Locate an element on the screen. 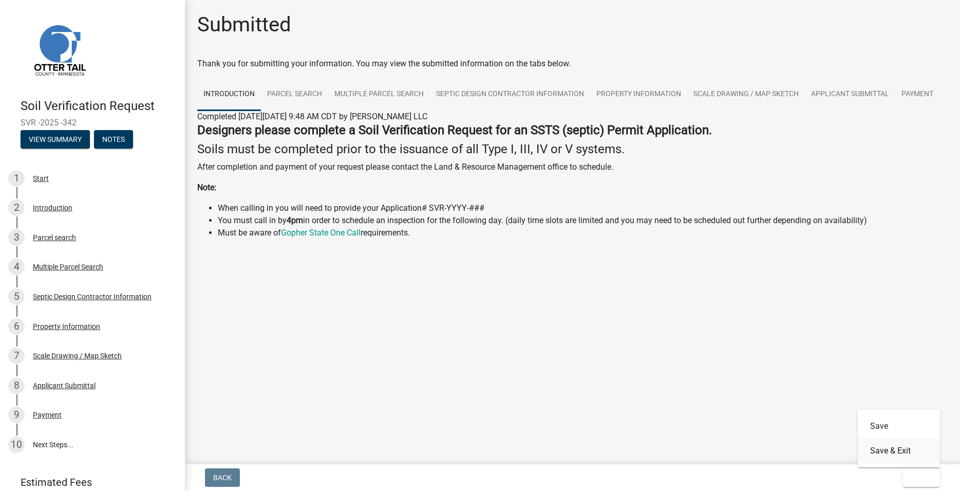 The height and width of the screenshot is (491, 960). strong: 4pm is located at coordinates (295, 220).